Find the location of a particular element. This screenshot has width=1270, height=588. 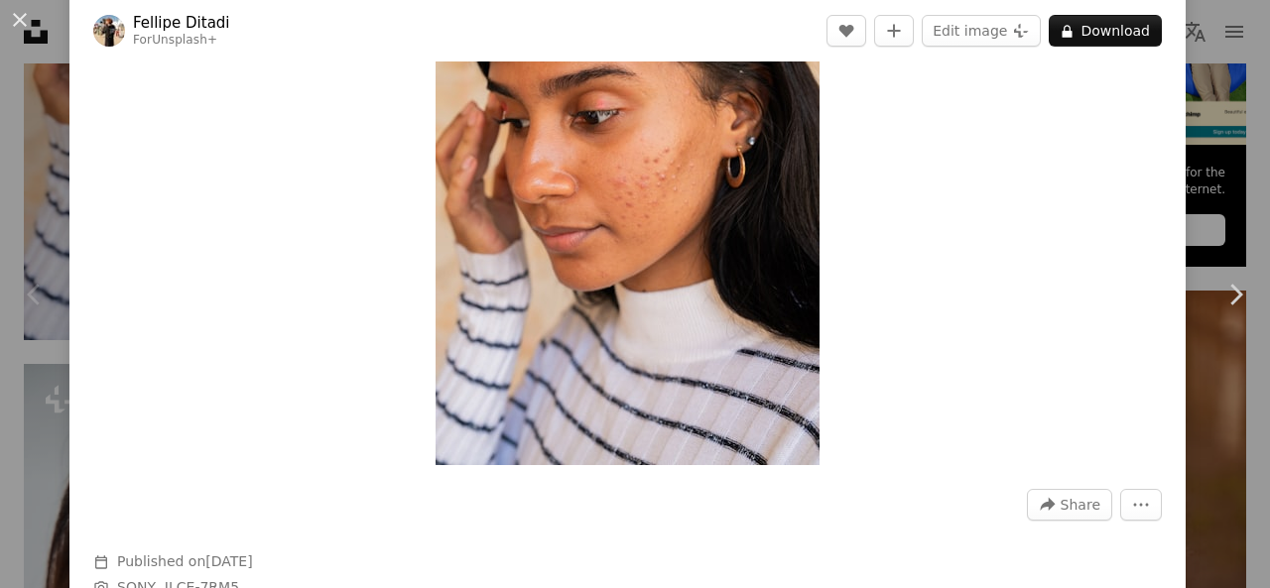

a: Unsplash+ is located at coordinates (185, 40).